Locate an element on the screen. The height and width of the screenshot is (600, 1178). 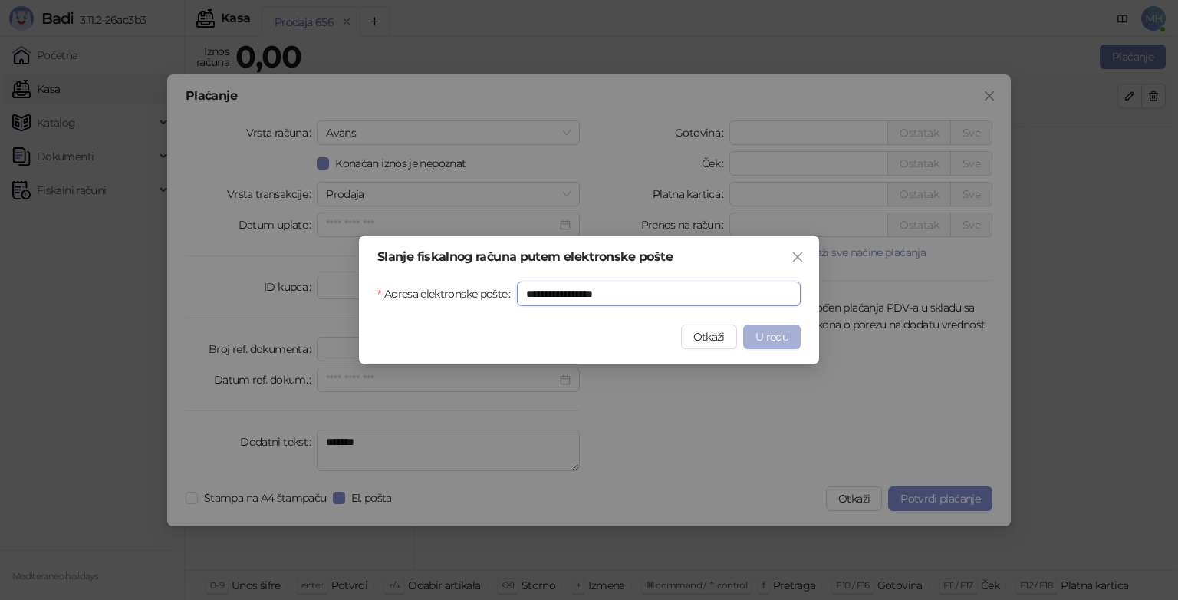
div: Slanje fiskalnog računa putem elektronske pošte is located at coordinates (589, 257).